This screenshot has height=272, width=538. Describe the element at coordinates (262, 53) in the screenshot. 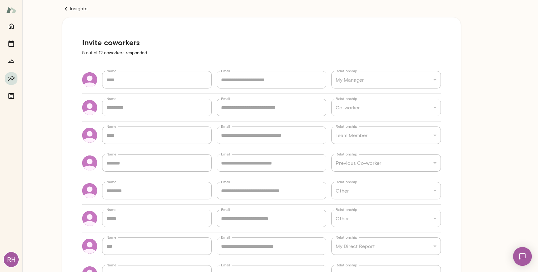

I see `p: 5 out of 12 coworkers responded` at that location.